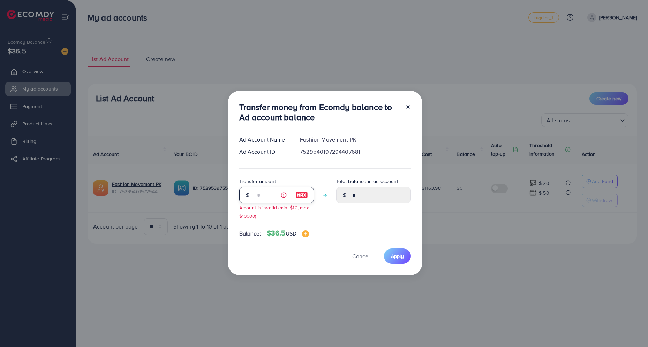 Image resolution: width=648 pixels, height=347 pixels. What do you see at coordinates (398, 256) in the screenshot?
I see `span: Apply` at bounding box center [398, 256].